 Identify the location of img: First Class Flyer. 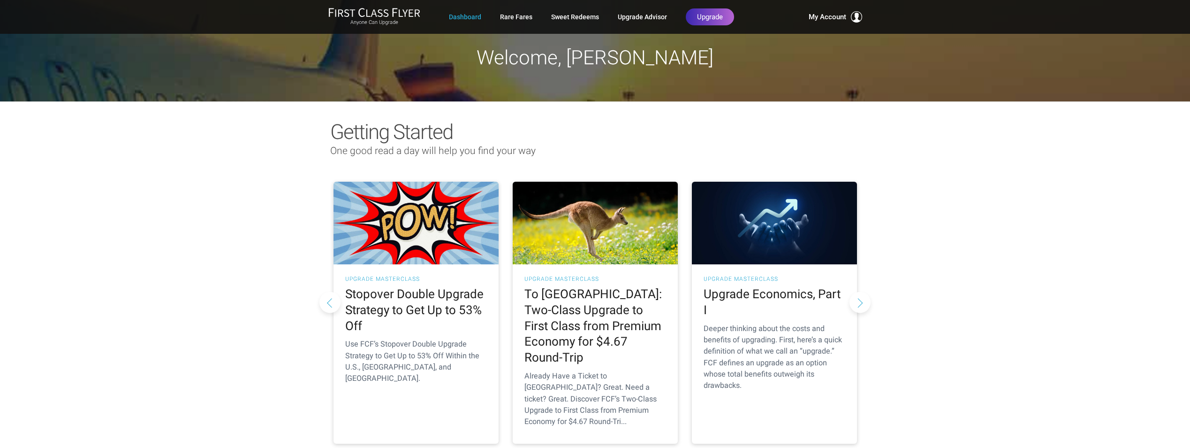
(374, 12).